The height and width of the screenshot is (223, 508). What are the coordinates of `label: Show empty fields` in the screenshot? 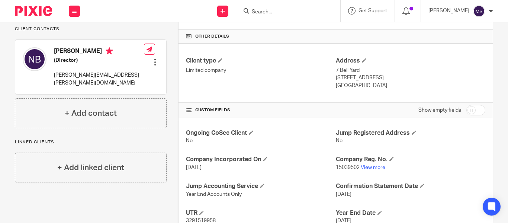 It's located at (439, 110).